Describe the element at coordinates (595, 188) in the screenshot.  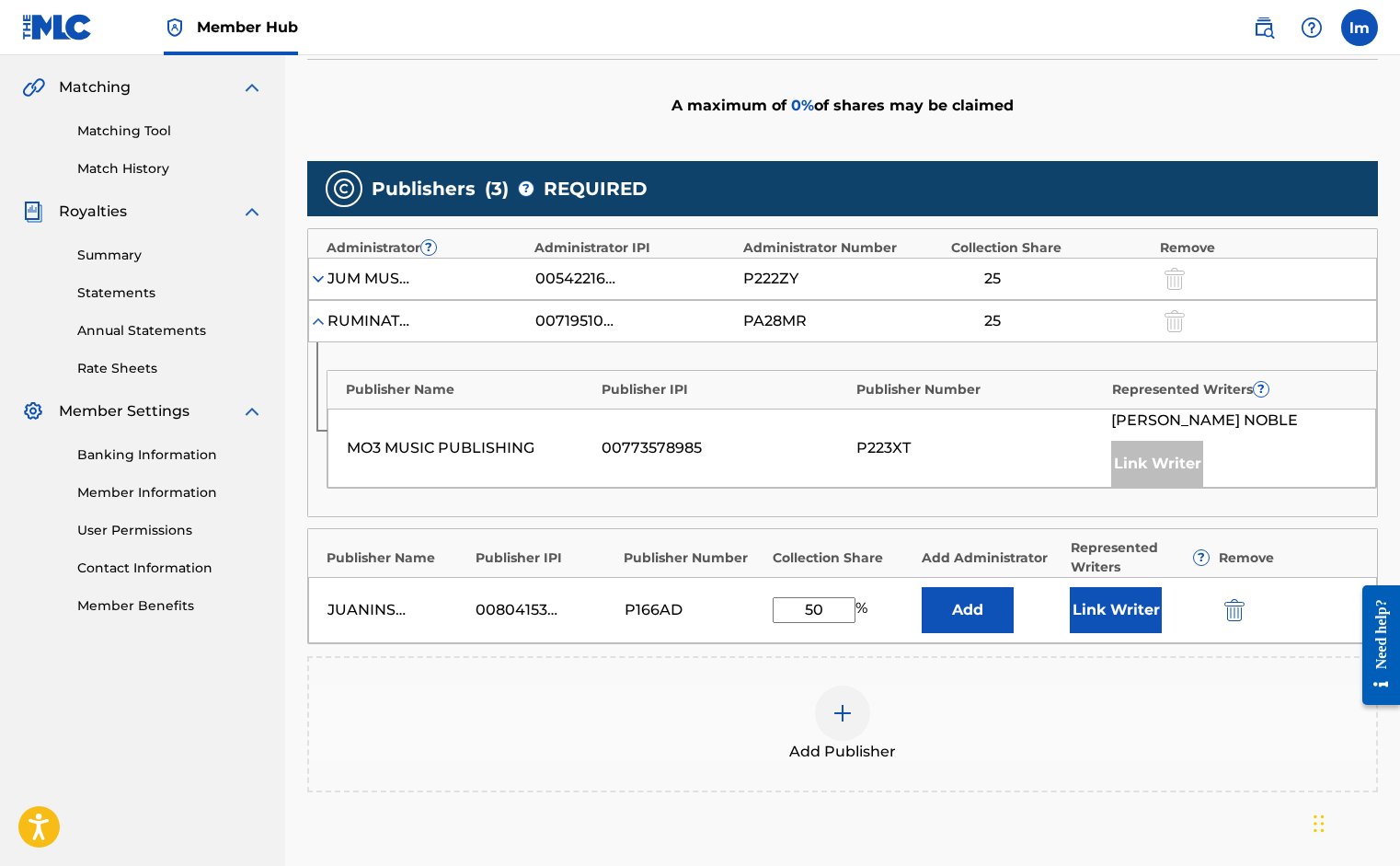
I see `span: REQUIRED` at that location.